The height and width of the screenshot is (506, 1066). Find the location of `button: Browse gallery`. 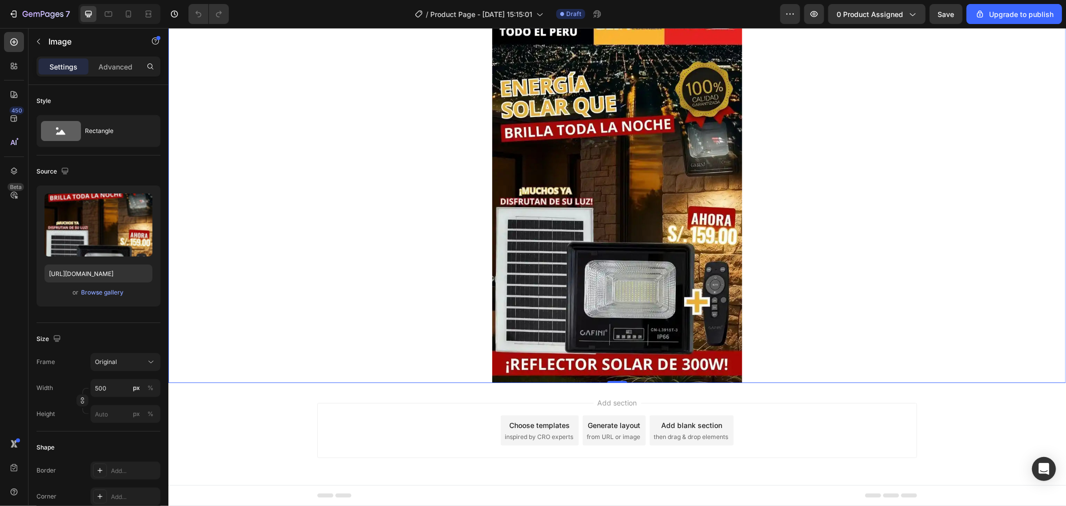

button: Browse gallery is located at coordinates (102, 292).